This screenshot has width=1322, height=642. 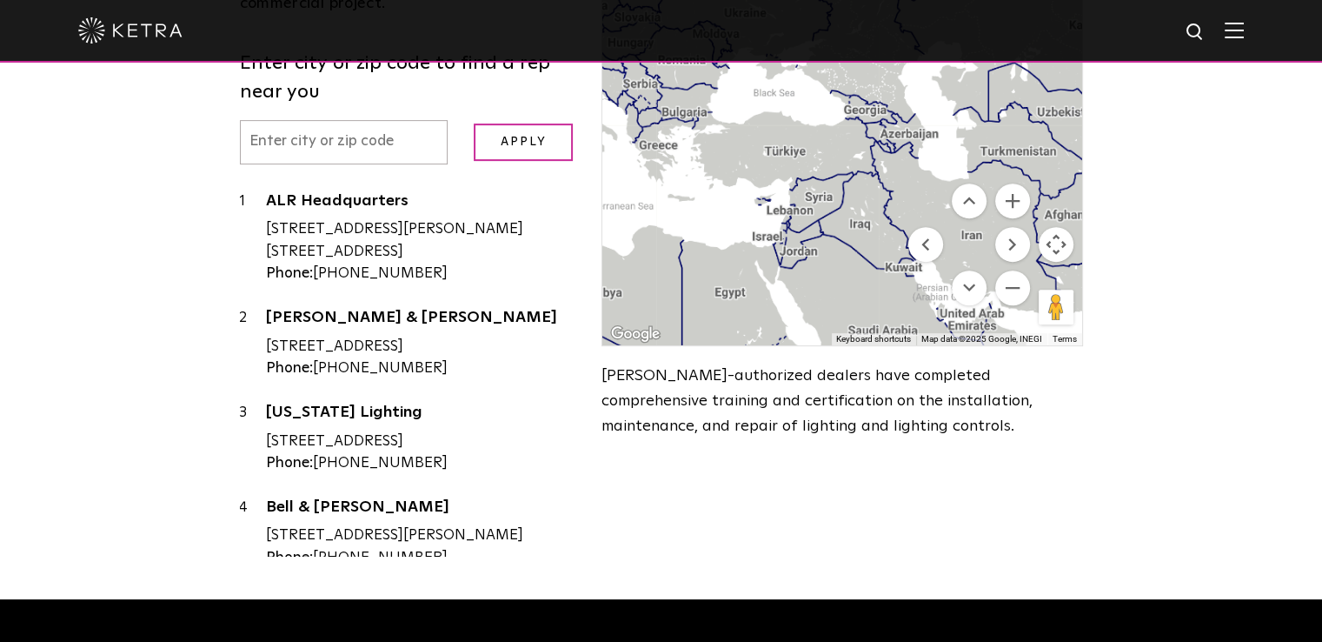 I want to click on img: Google, so click(x=636, y=334).